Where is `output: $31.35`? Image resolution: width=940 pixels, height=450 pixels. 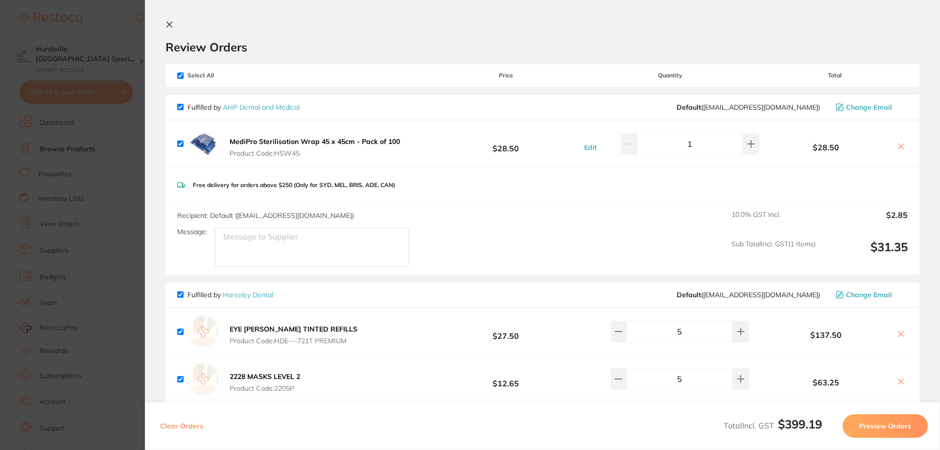
output: $31.35 is located at coordinates (865, 253).